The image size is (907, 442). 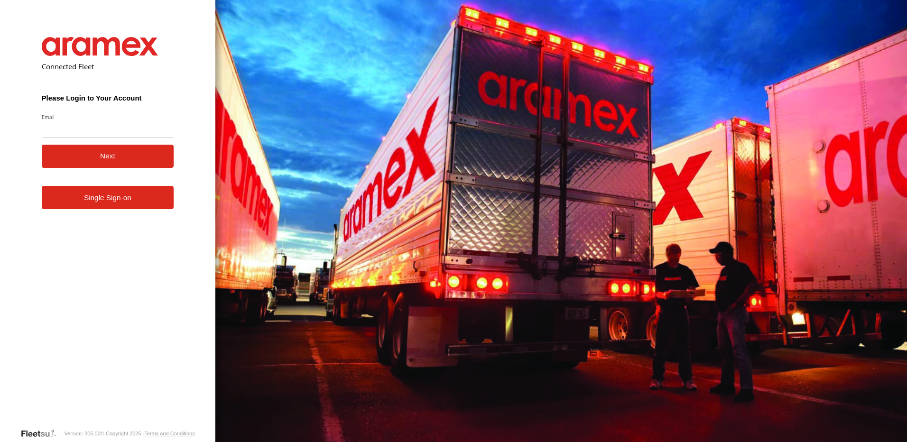 What do you see at coordinates (169, 433) in the screenshot?
I see `a: Terms and Conditions` at bounding box center [169, 433].